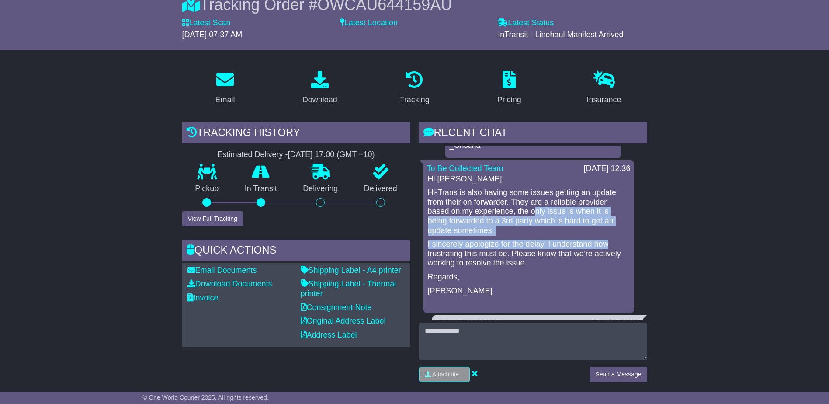  I want to click on p: Regards,, so click(529, 277).